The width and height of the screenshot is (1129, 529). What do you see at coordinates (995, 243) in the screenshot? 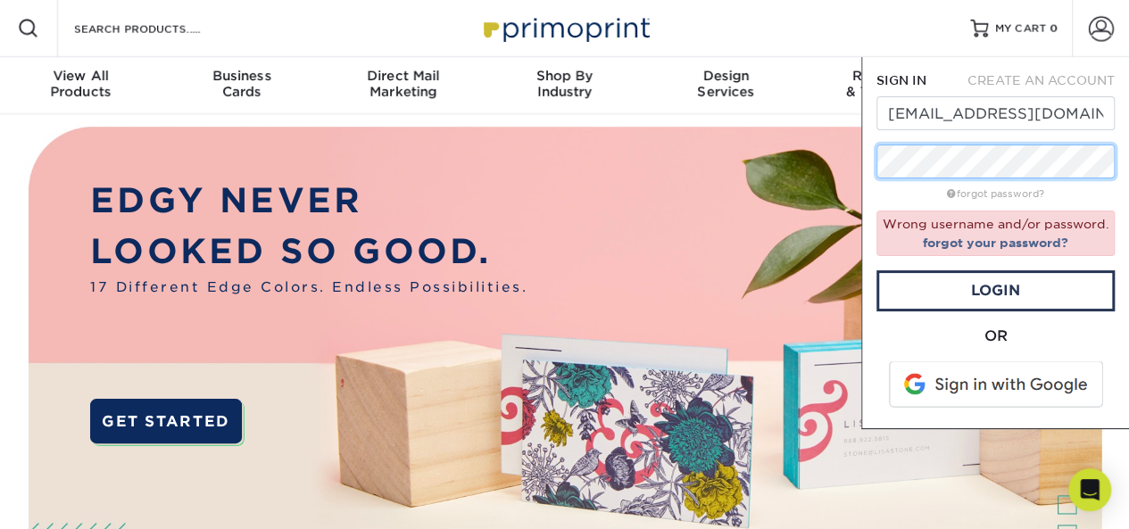
I see `a: forgot your password?` at bounding box center [995, 243].